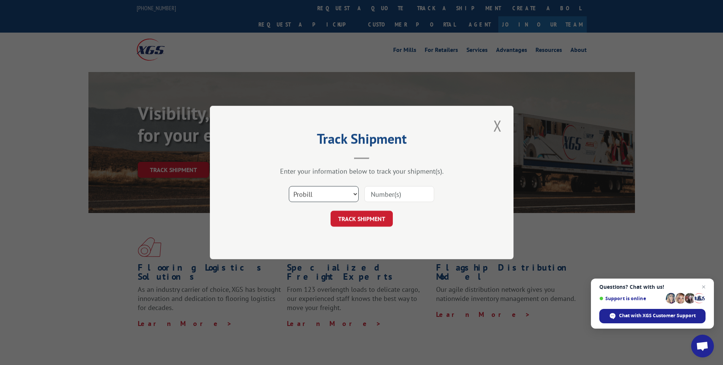 This screenshot has height=365, width=723. I want to click on div: Enter your information below to track your shipment(s)., so click(361, 171).